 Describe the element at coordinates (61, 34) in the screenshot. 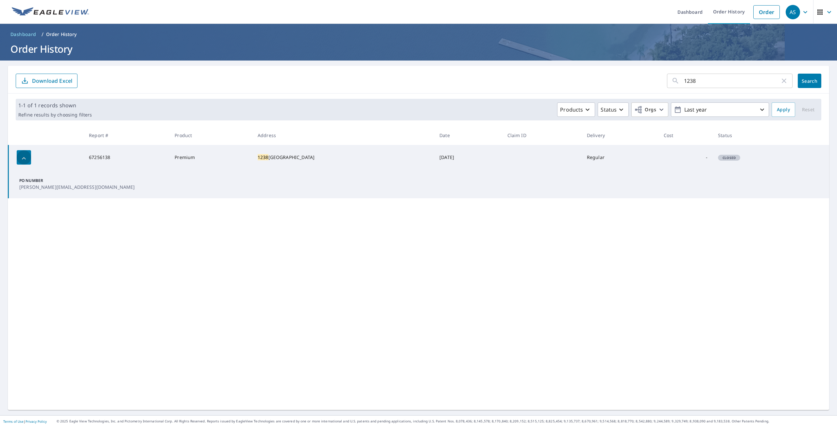

I see `p: Order History` at that location.